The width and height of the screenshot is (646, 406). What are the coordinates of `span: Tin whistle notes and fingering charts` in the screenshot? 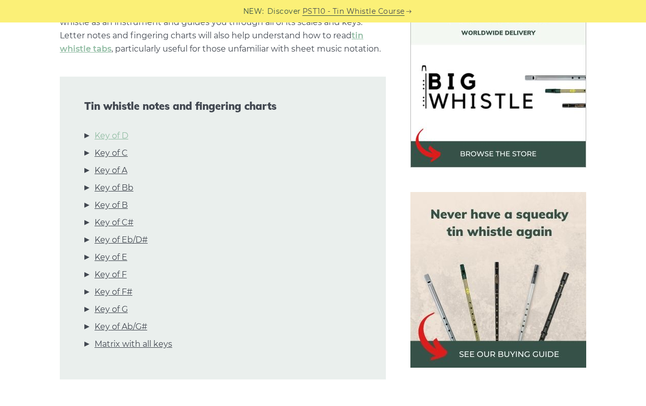 It's located at (223, 106).